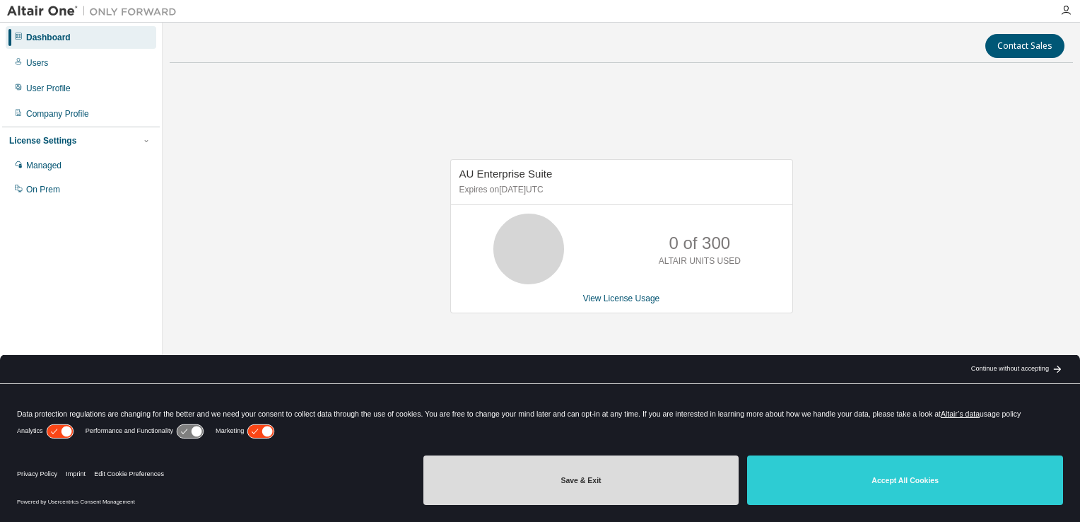  I want to click on div: Users, so click(37, 63).